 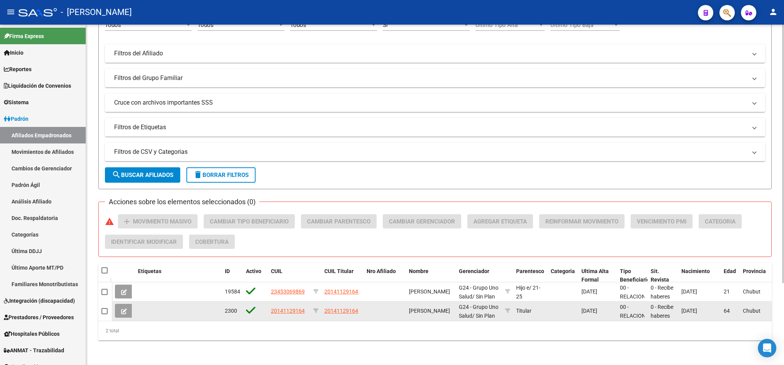 What do you see at coordinates (422, 221) in the screenshot?
I see `span: Cambiar Gerenciador` at bounding box center [422, 221].